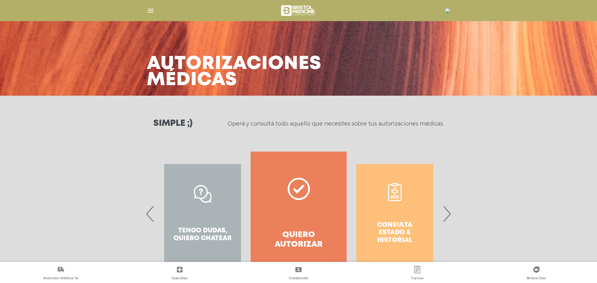  What do you see at coordinates (150, 214) in the screenshot?
I see `span: Previous` at bounding box center [150, 214].